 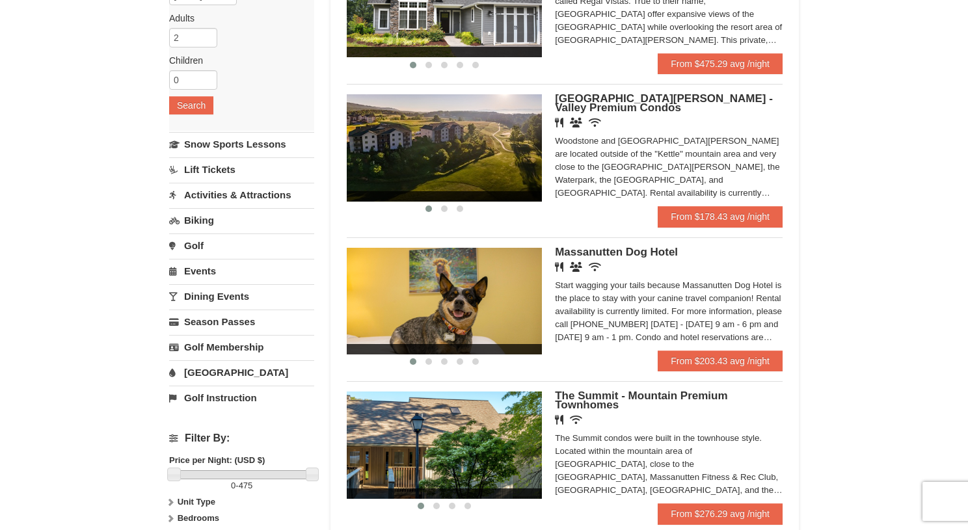 What do you see at coordinates (668, 311) in the screenshot?
I see `div: Start wagging your tails because Massanutten Dog Hotel is the place to stay with your canine trav...` at bounding box center [668, 311].